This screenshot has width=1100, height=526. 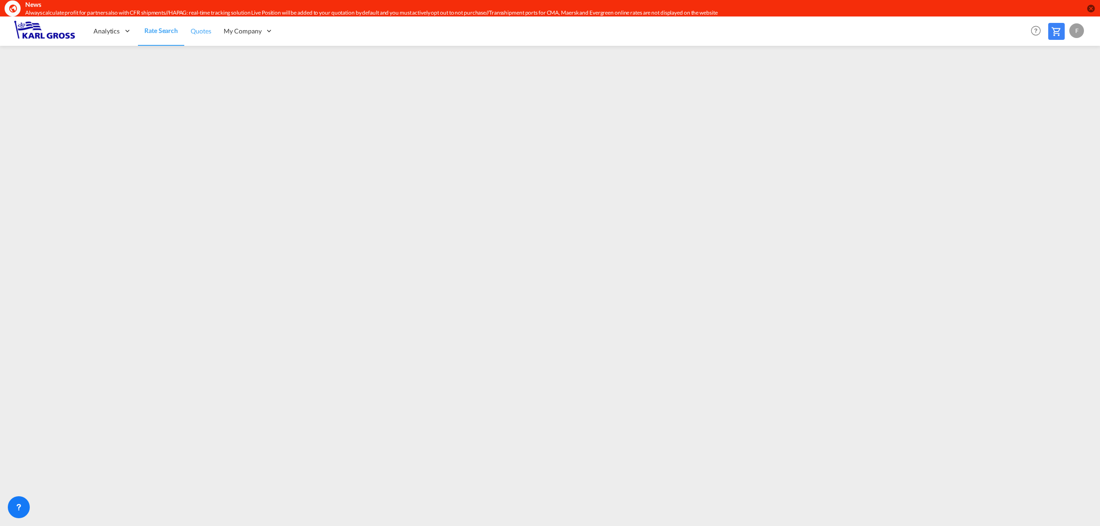 I want to click on div: Always calculate profit for partners also with CFR shipments//HAPAG: real-time tracking solution ..., so click(x=478, y=13).